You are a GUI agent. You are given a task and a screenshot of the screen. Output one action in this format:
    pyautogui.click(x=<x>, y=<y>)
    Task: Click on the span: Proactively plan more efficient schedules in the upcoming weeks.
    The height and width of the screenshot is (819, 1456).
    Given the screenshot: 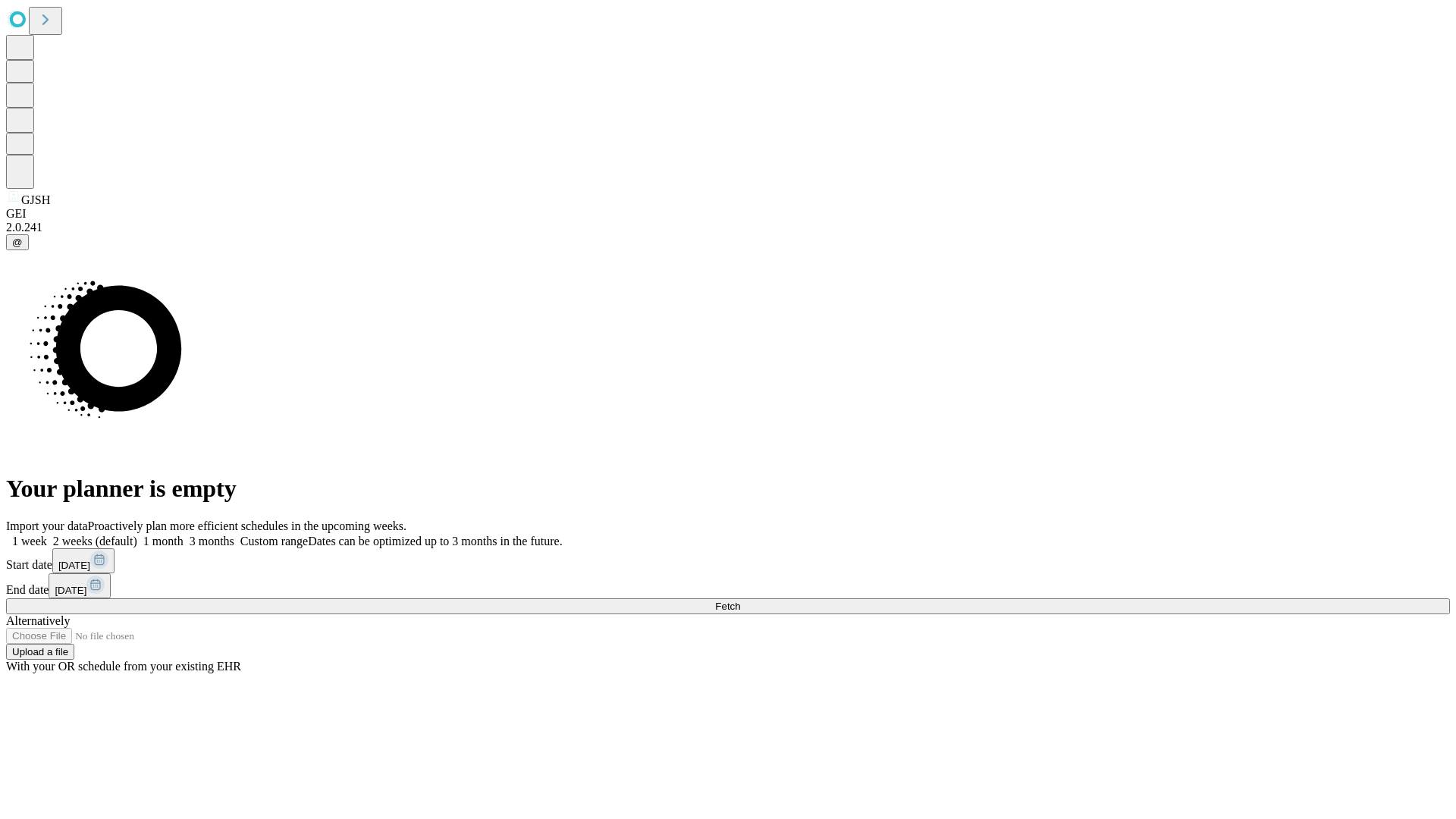 What is the action you would take?
    pyautogui.click(x=247, y=526)
    